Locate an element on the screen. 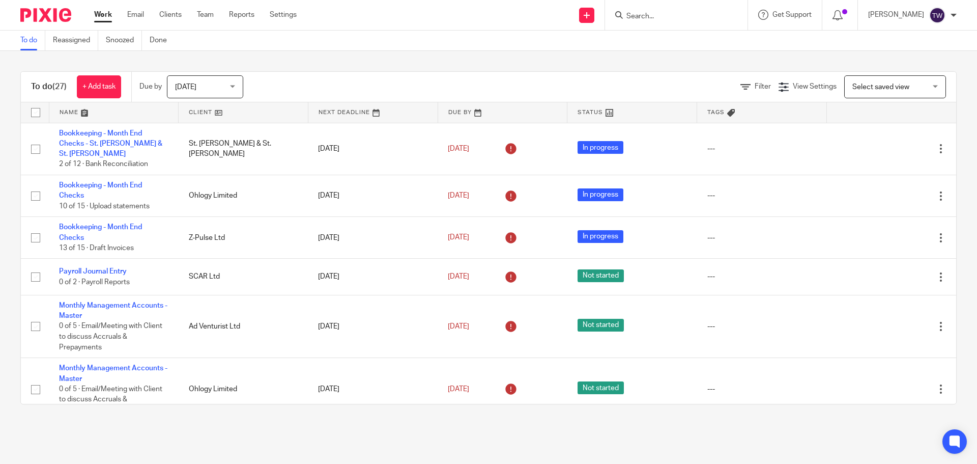 The height and width of the screenshot is (464, 977). span: 0 of 2 · Payroll Reports is located at coordinates (94, 282).